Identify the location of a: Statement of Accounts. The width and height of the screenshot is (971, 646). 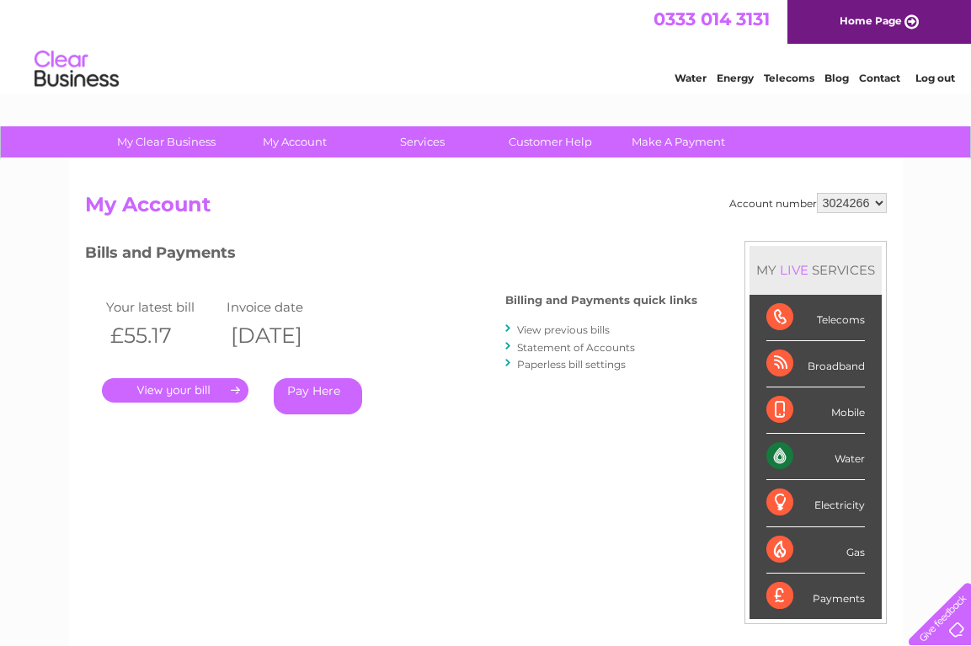
(576, 347).